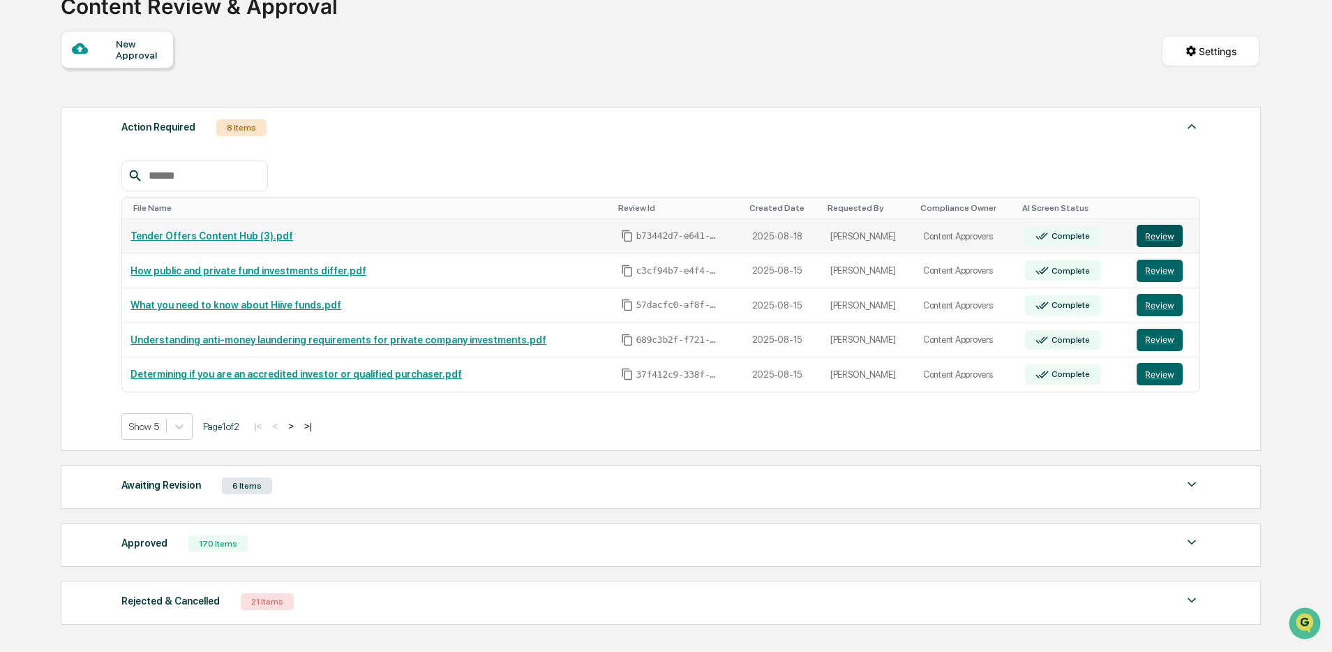  Describe the element at coordinates (133, 70) in the screenshot. I see `input: Clear` at that location.